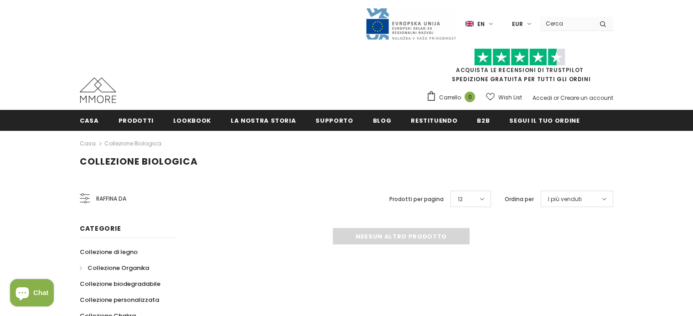 The image size is (693, 316). What do you see at coordinates (136, 120) in the screenshot?
I see `a: Prodotti` at bounding box center [136, 120].